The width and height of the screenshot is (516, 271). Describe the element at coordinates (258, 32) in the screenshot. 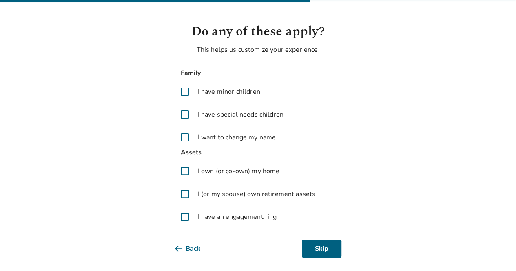

I see `h1: Do any of these apply?` at that location.